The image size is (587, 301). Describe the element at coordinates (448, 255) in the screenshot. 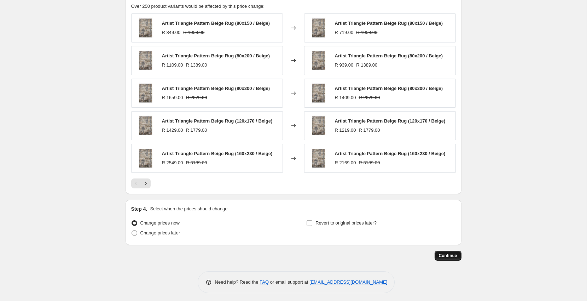

I see `button: Continue` at that location.